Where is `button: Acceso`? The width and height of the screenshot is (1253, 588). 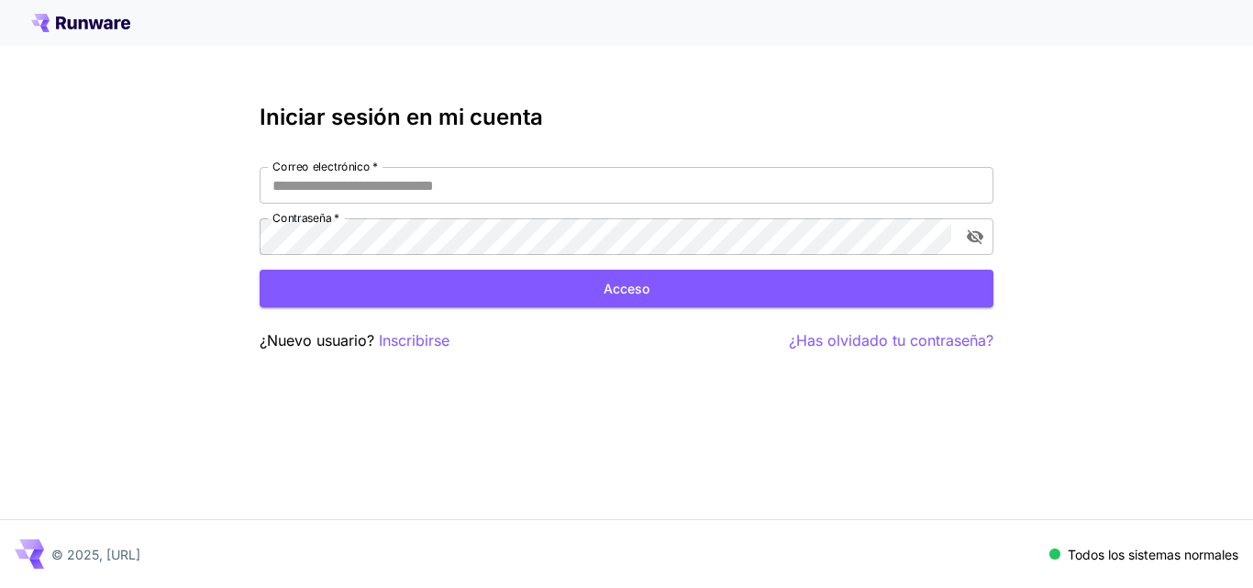 button: Acceso is located at coordinates (626, 288).